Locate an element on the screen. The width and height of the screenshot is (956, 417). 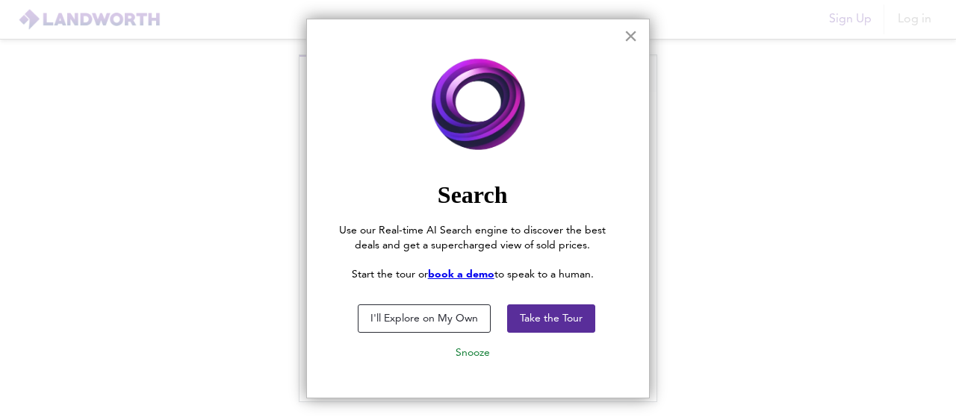
span: to speak to a human. is located at coordinates (544, 275).